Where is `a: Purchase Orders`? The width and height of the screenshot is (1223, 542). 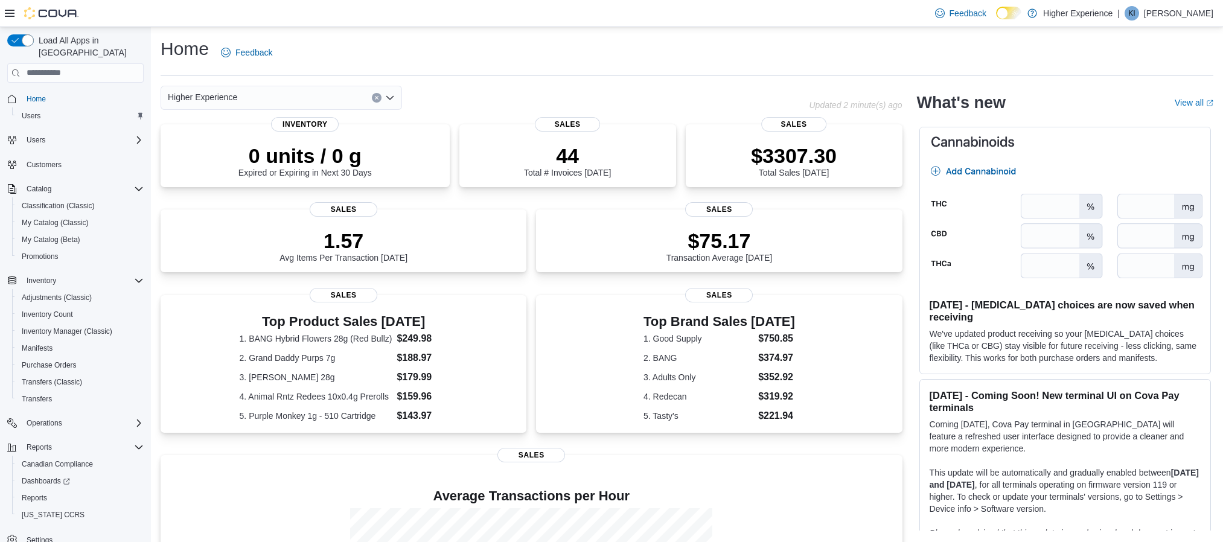 a: Purchase Orders is located at coordinates (49, 365).